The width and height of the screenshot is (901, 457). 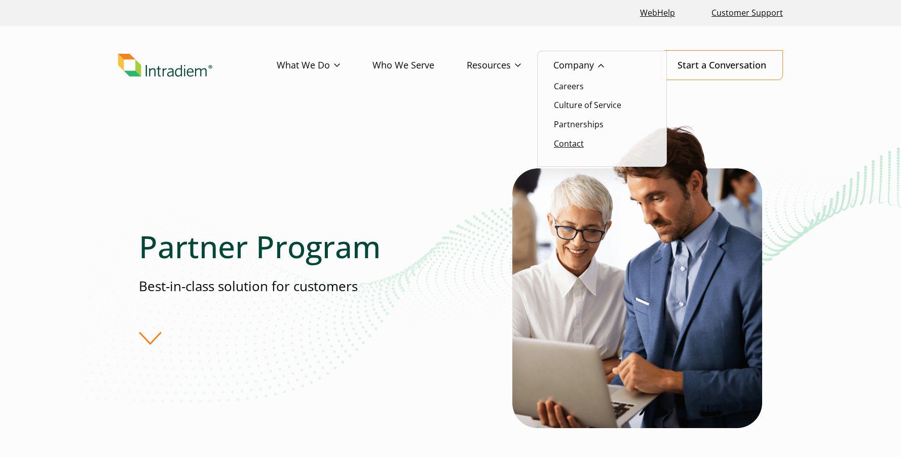 What do you see at coordinates (165, 65) in the screenshot?
I see `img: Intradiem` at bounding box center [165, 65].